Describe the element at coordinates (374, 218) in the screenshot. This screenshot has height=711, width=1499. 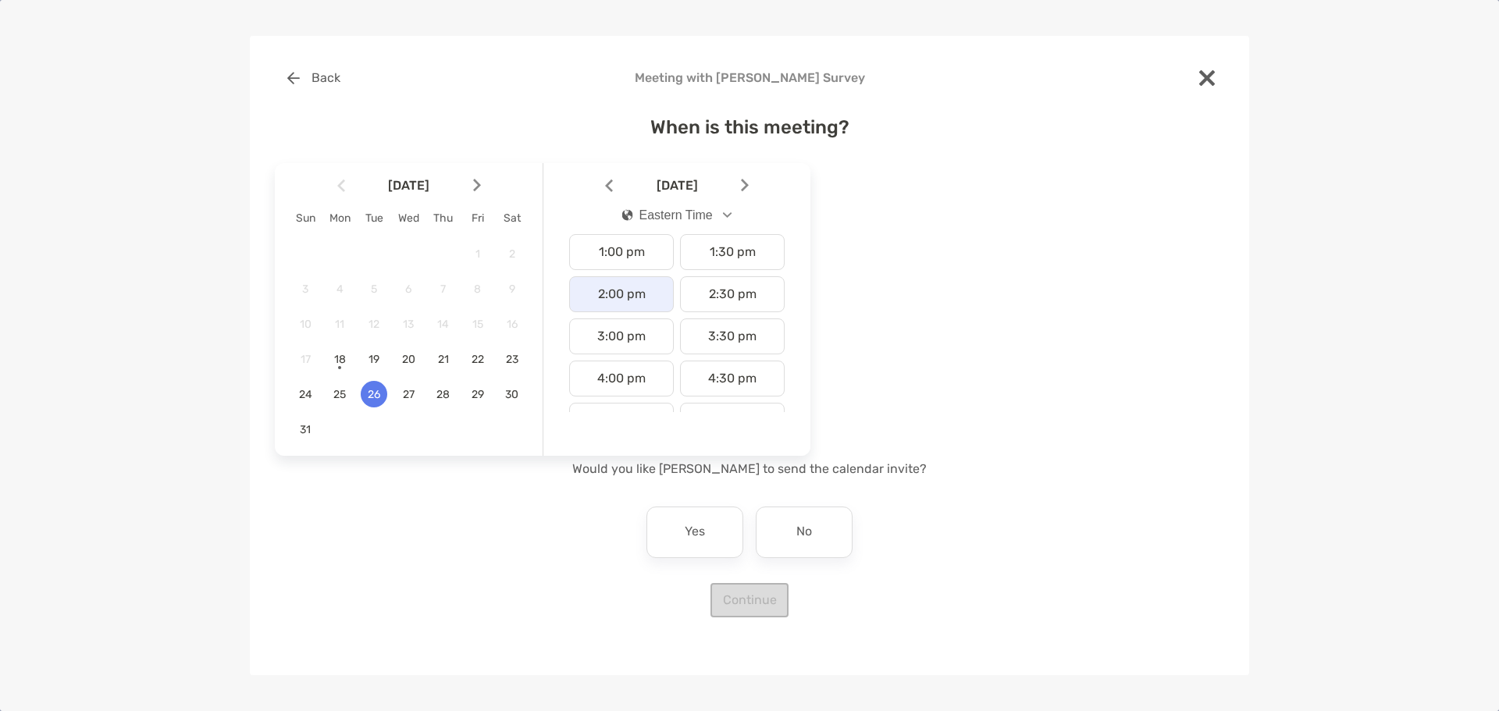
I see `div: Tue` at that location.